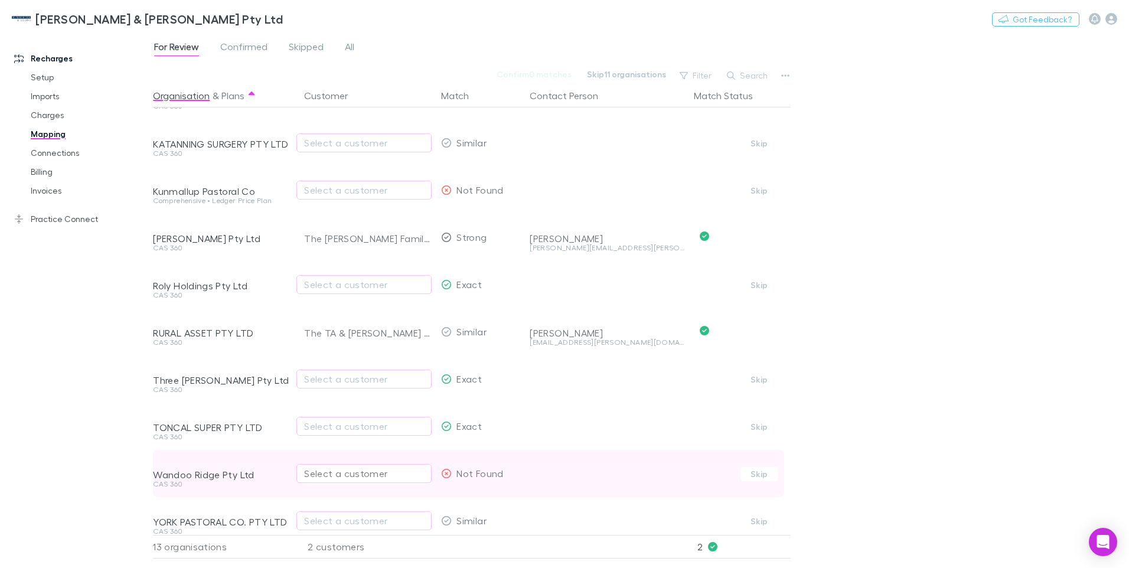  I want to click on span: For Review, so click(177, 48).